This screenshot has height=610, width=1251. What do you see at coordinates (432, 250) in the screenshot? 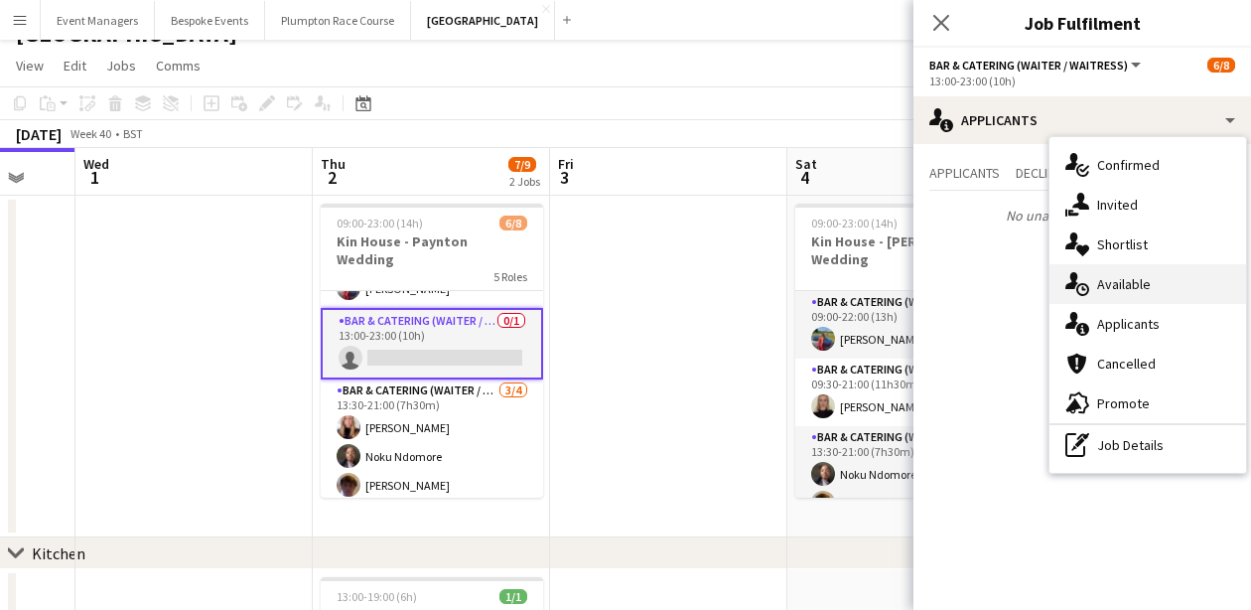
I see `h3: Kin House - Paynton Wedding` at bounding box center [432, 250].